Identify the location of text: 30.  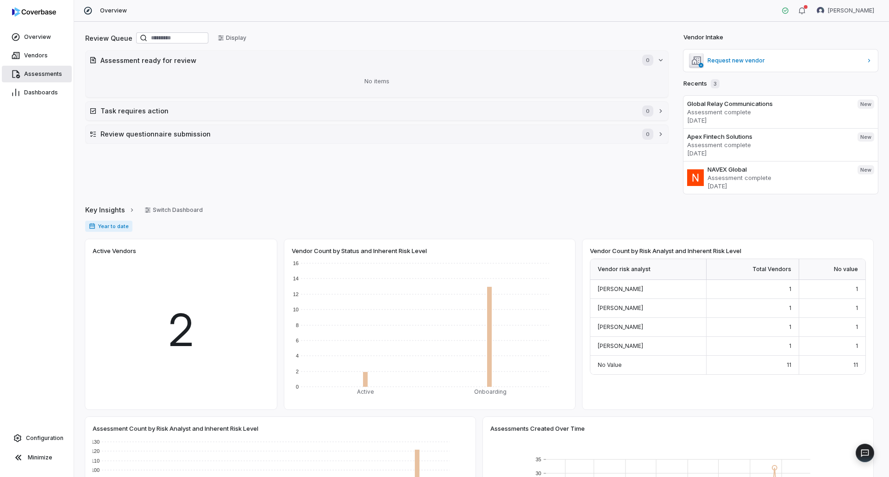
(539, 474).